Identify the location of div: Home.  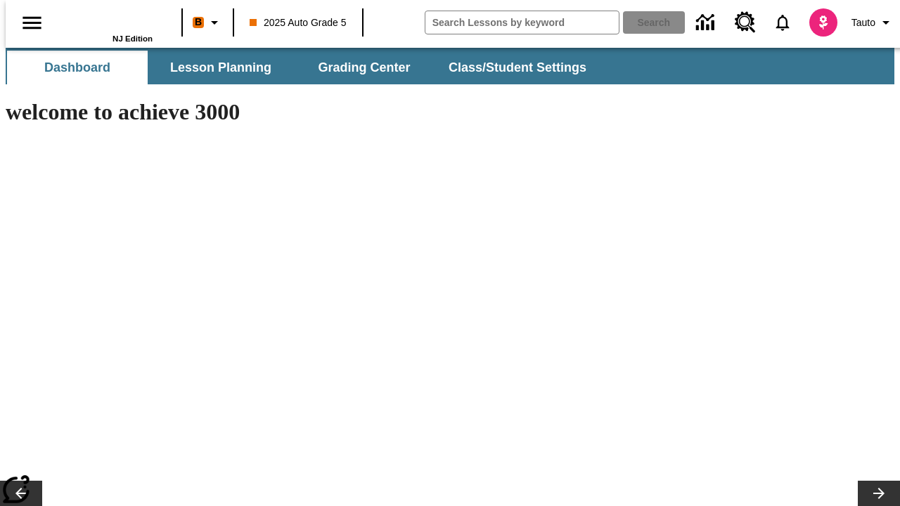
(107, 24).